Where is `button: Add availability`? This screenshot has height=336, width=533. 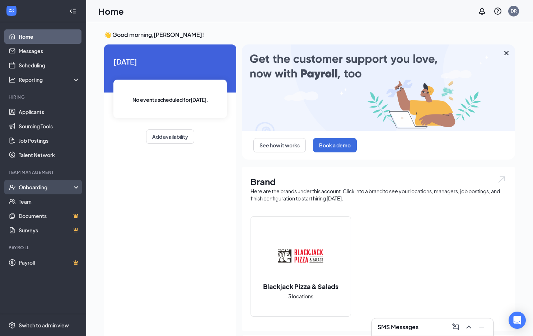 button: Add availability is located at coordinates (170, 137).